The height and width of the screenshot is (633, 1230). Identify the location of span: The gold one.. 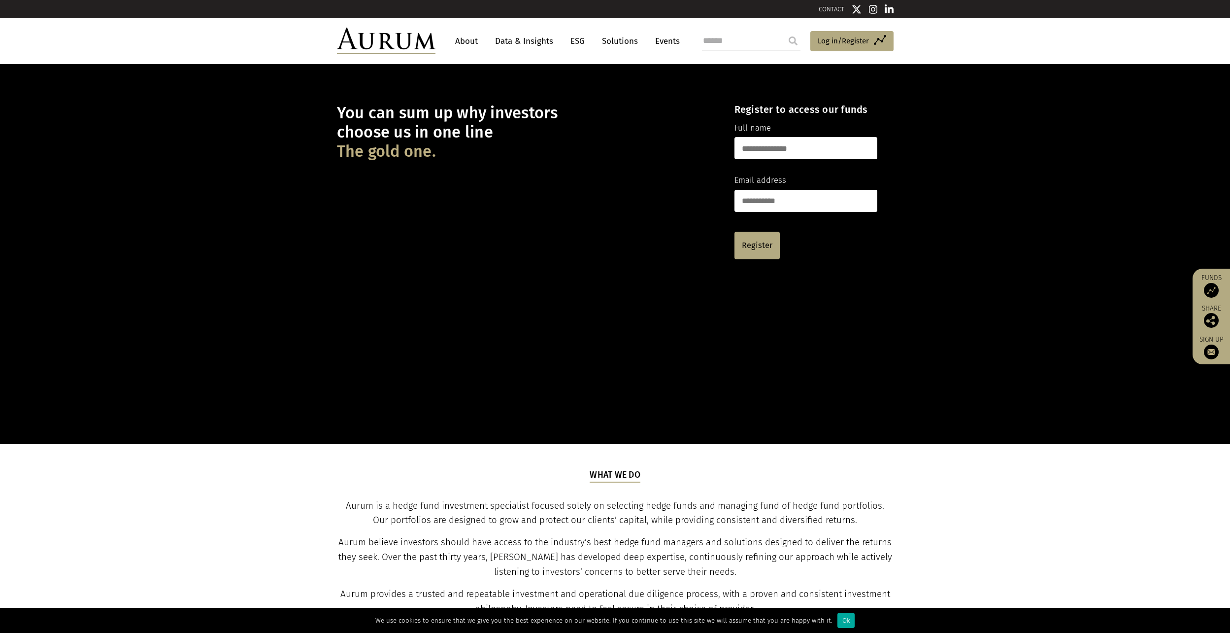
(386, 151).